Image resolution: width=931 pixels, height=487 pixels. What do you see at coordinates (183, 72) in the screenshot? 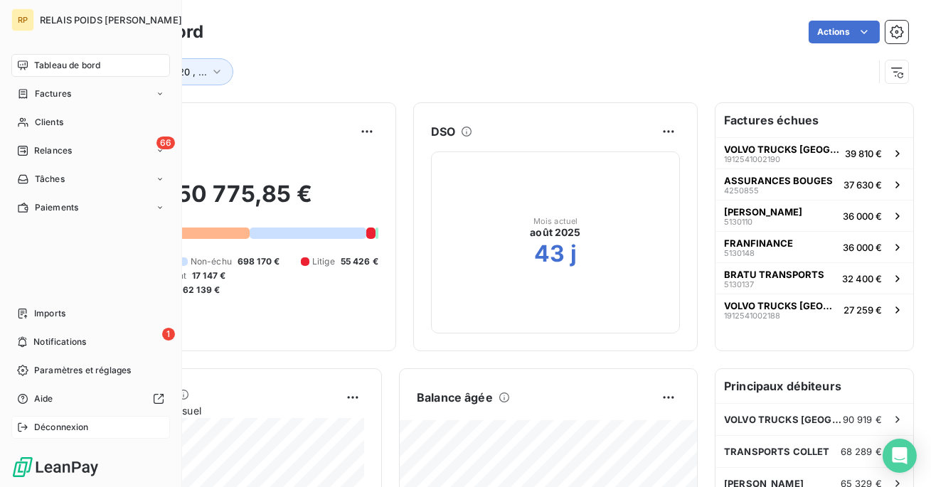
I see `button: Site : 20 , ...` at bounding box center [183, 72].